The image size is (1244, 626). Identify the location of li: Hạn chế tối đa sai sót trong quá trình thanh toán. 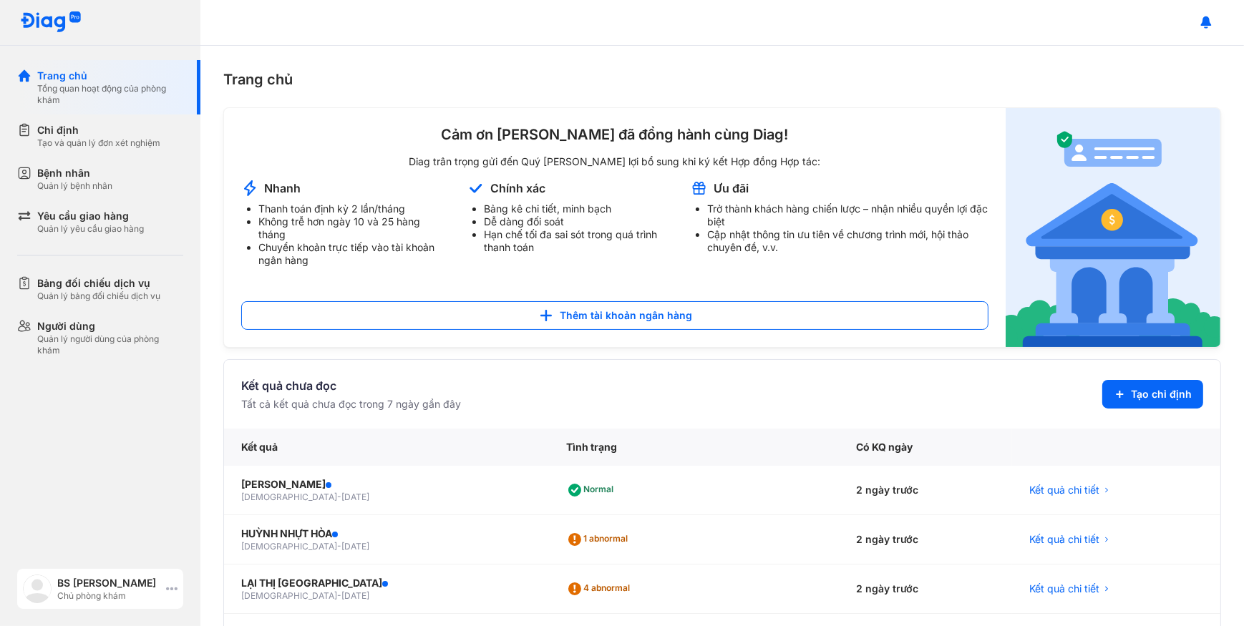
(578, 241).